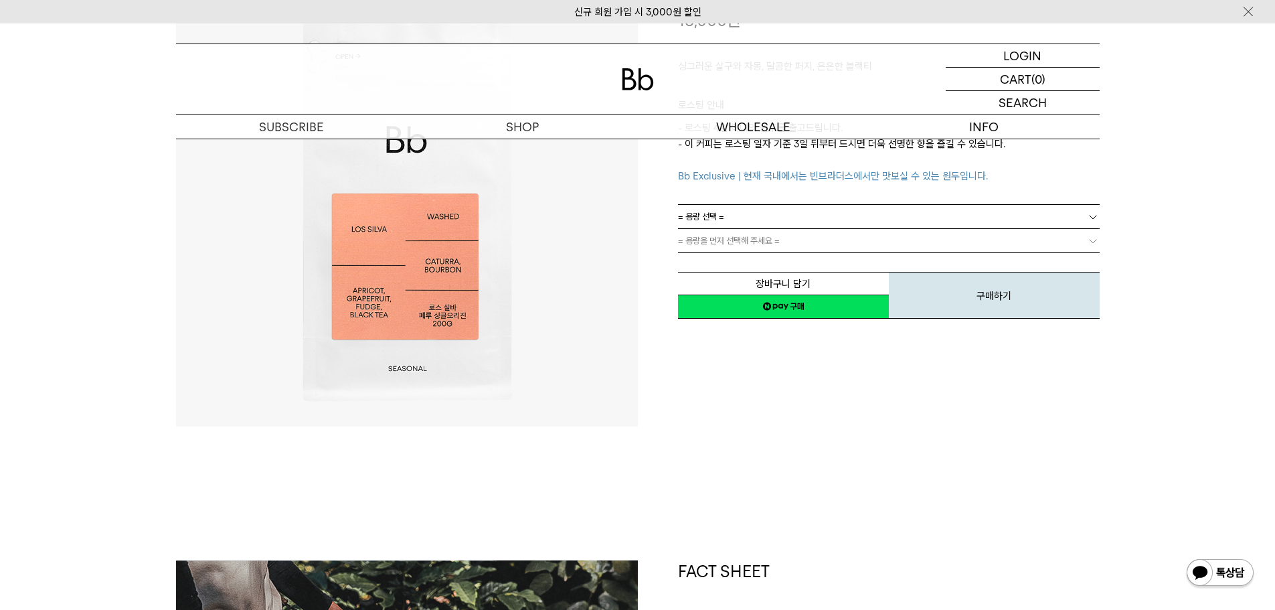 Image resolution: width=1275 pixels, height=610 pixels. Describe the element at coordinates (291, 126) in the screenshot. I see `a: SUBSCRIBE` at that location.